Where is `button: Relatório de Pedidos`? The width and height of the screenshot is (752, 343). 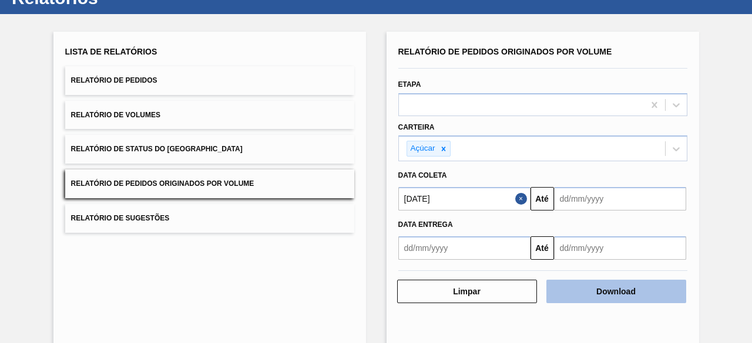
button: Relatório de Pedidos is located at coordinates (210, 80).